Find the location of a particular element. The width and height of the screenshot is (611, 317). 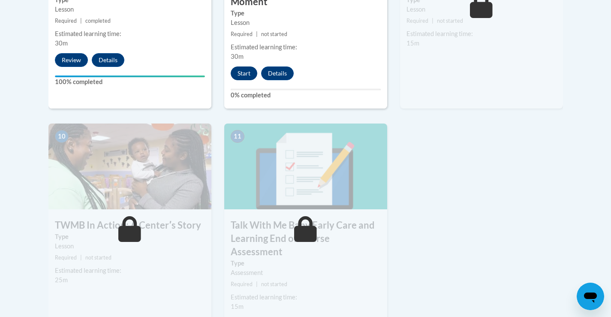

span: 11 is located at coordinates (238, 136).